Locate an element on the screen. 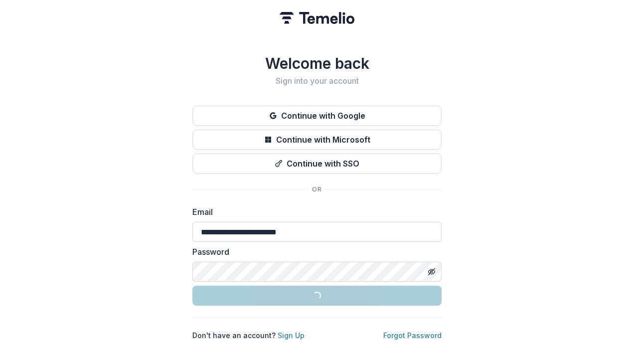  p: Don't have an account? is located at coordinates (248, 335).